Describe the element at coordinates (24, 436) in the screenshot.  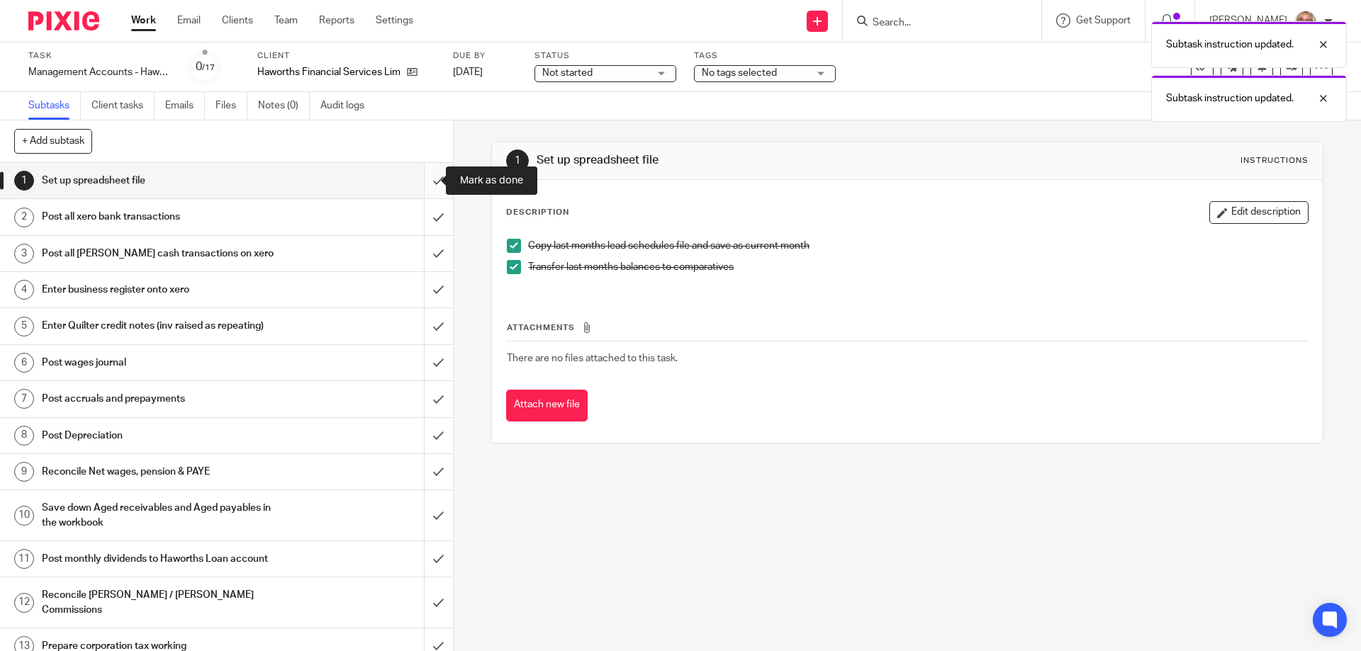
I see `div: 8` at that location.